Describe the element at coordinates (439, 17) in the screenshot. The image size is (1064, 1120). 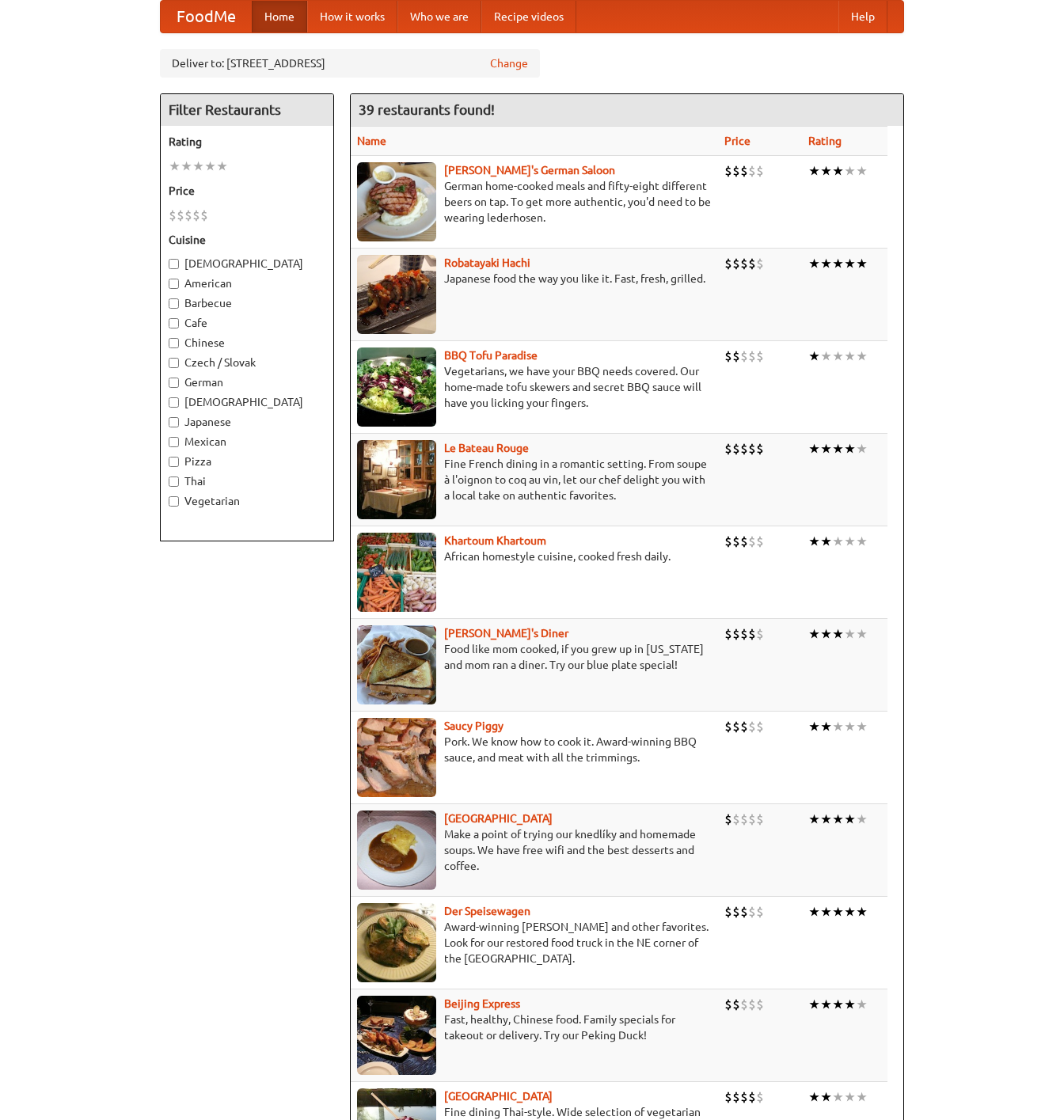
I see `a: Who we are` at that location.